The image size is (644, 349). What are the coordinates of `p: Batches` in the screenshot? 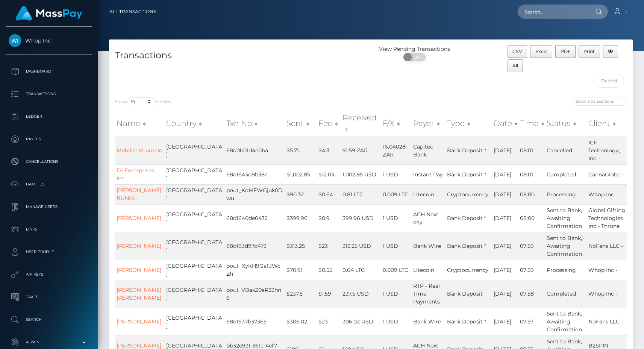 It's located at (49, 184).